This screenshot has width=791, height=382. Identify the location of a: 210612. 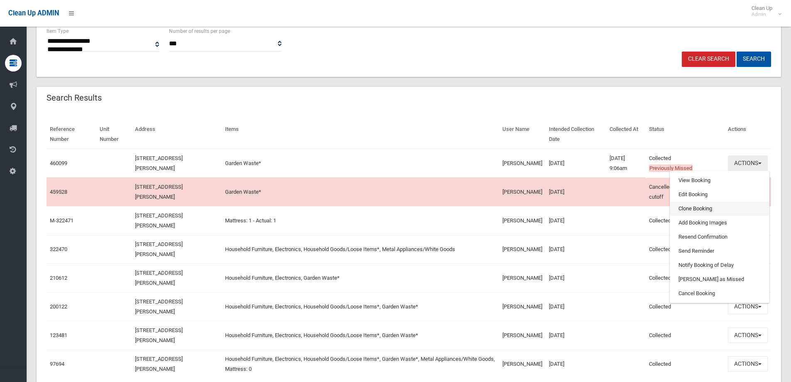
(59, 277).